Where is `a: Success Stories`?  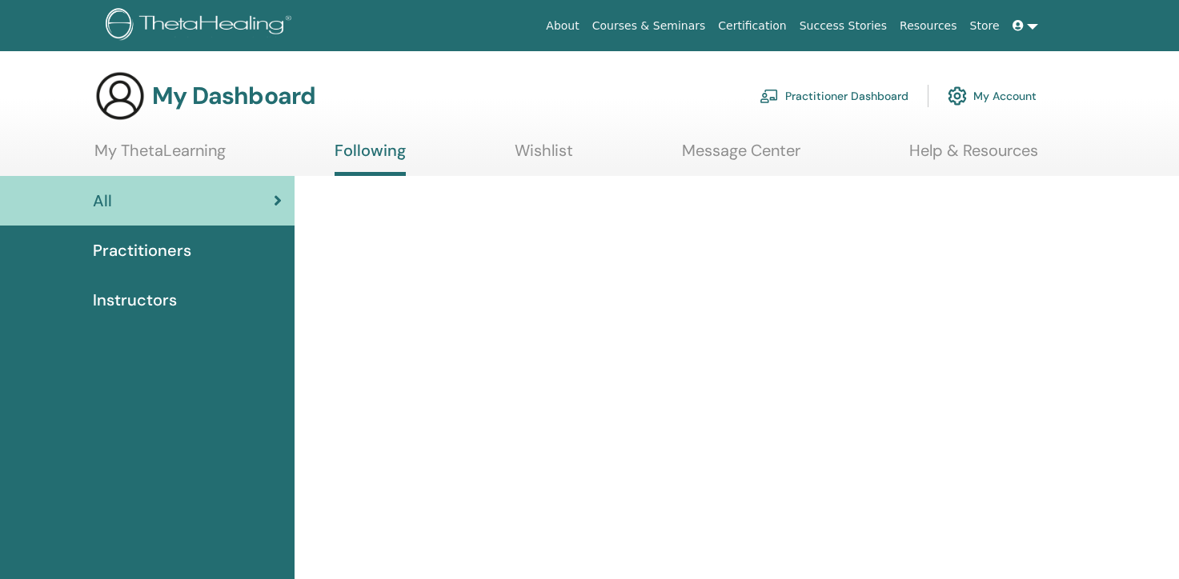
a: Success Stories is located at coordinates (843, 26).